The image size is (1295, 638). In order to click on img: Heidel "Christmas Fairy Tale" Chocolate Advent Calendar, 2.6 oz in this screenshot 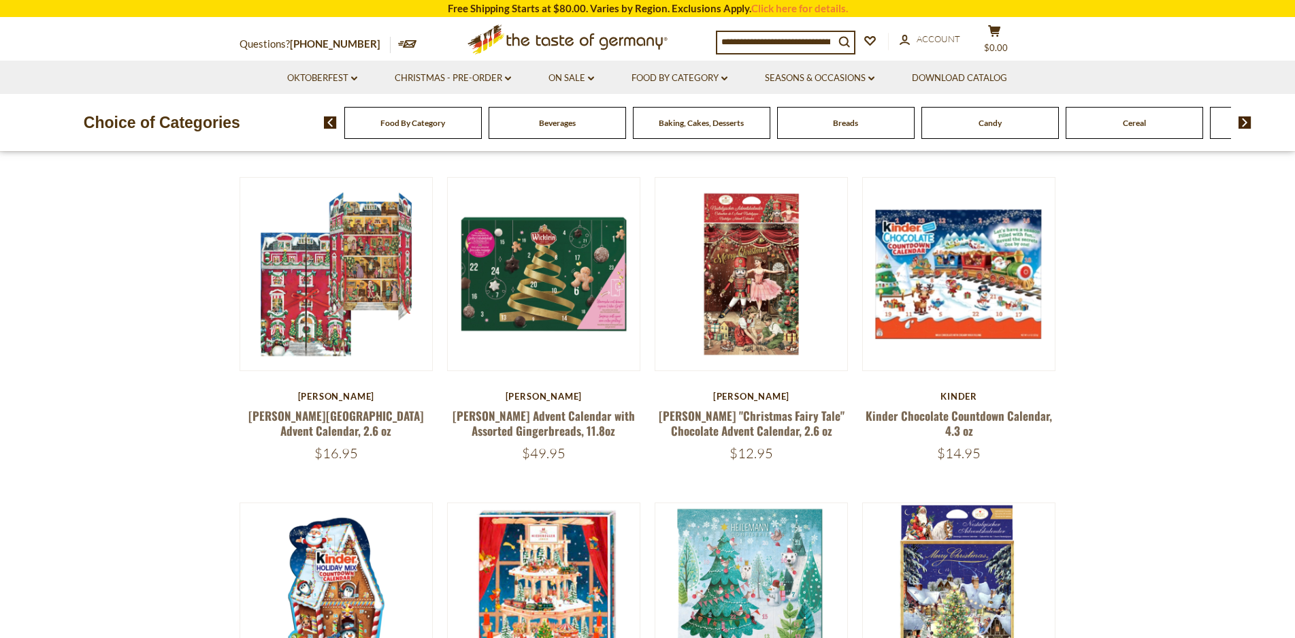, I will do `click(752, 274)`.